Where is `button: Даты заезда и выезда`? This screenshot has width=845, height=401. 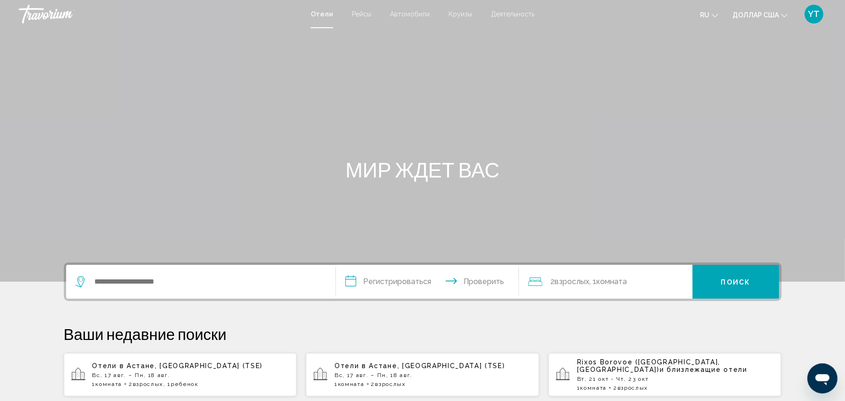 button: Даты заезда и выезда is located at coordinates (428, 282).